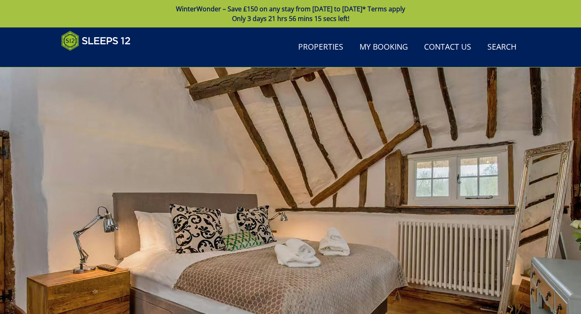 This screenshot has width=581, height=314. I want to click on a: My Booking, so click(384, 47).